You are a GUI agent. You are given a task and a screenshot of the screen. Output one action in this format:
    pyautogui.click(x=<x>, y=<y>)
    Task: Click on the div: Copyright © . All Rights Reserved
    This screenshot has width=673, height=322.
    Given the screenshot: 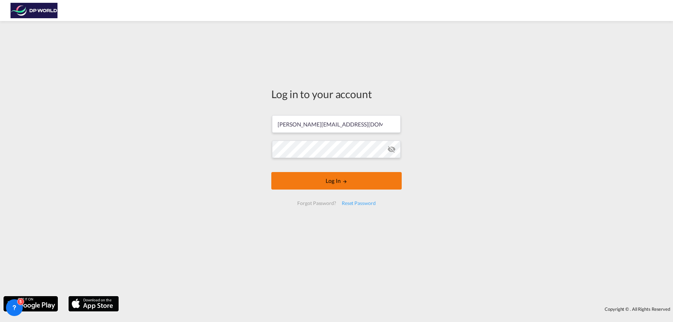 What is the action you would take?
    pyautogui.click(x=397, y=309)
    